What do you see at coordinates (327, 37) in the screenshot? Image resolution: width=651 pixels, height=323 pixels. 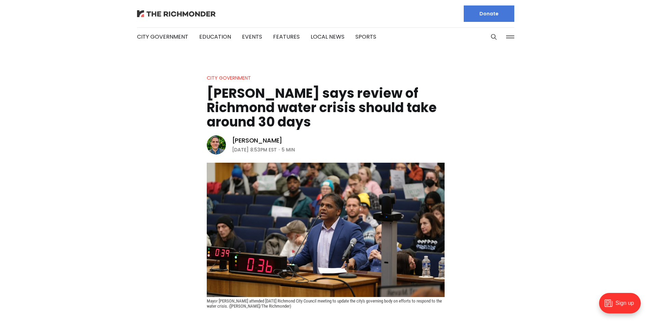 I see `a: Local News` at bounding box center [327, 37].